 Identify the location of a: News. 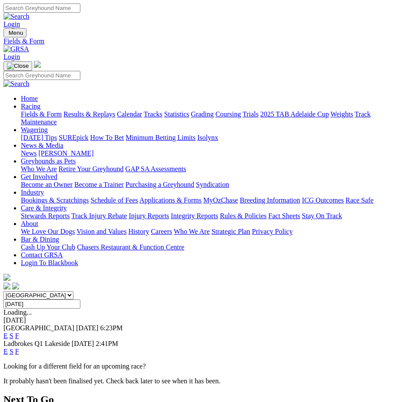
(29, 153).